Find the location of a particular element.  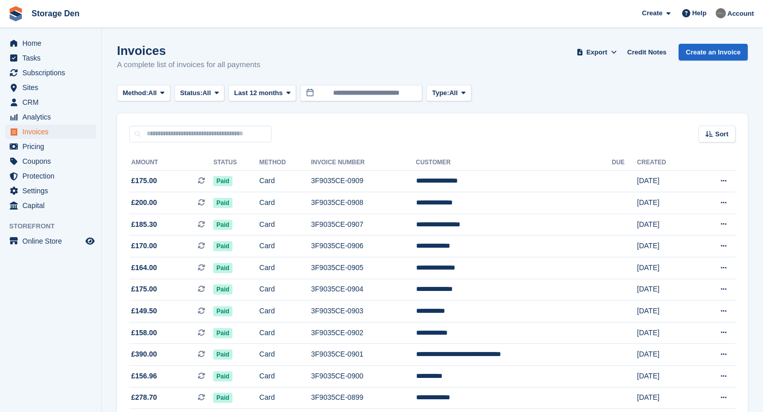

td: 3F9035CE-0907 is located at coordinates (364, 224).